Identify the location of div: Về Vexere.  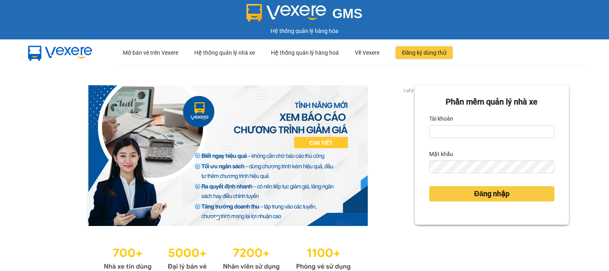
(367, 53).